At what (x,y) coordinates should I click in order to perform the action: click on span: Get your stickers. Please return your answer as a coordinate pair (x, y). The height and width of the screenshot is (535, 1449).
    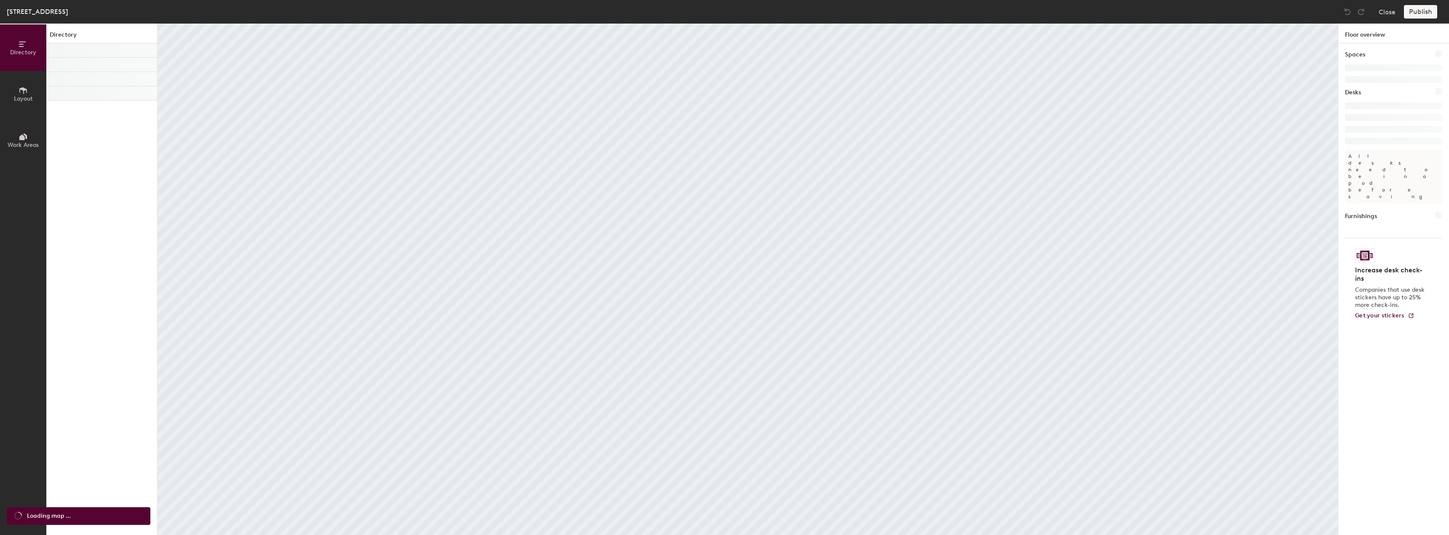
    Looking at the image, I should click on (1380, 316).